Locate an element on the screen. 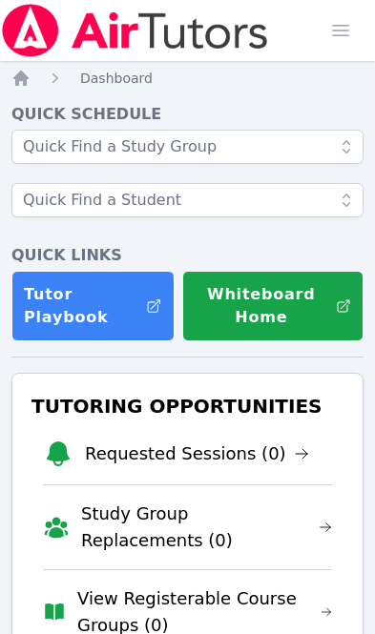  a: Requested Sessions (0) is located at coordinates (196, 454).